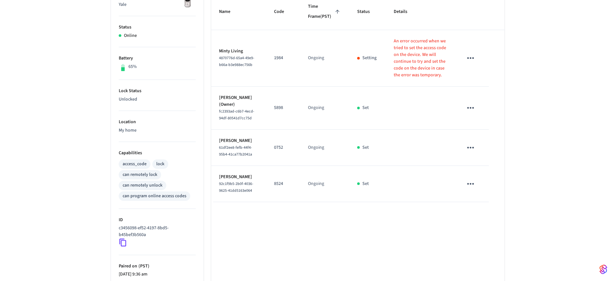 Image resolution: width=615 pixels, height=281 pixels. I want to click on p: 5898, so click(283, 108).